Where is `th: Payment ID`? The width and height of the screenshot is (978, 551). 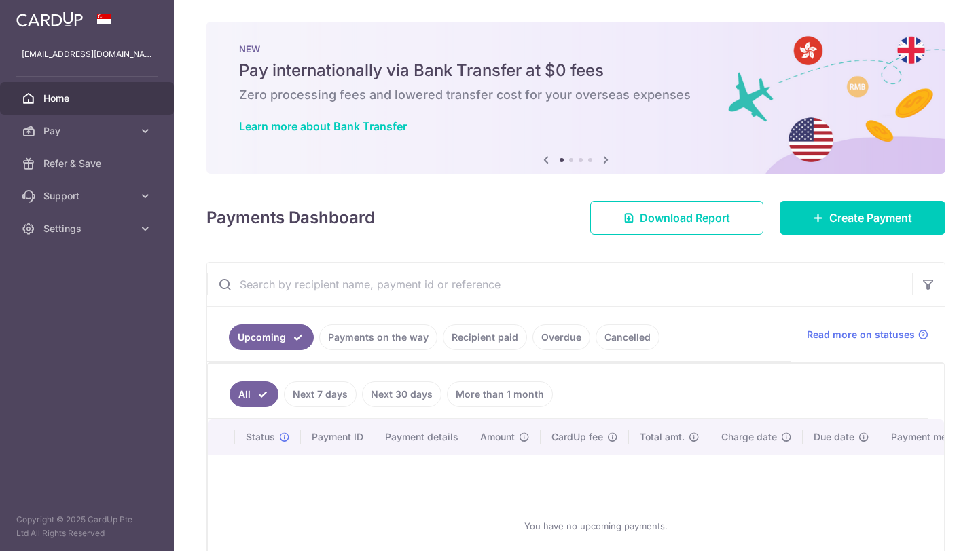 th: Payment ID is located at coordinates (337, 437).